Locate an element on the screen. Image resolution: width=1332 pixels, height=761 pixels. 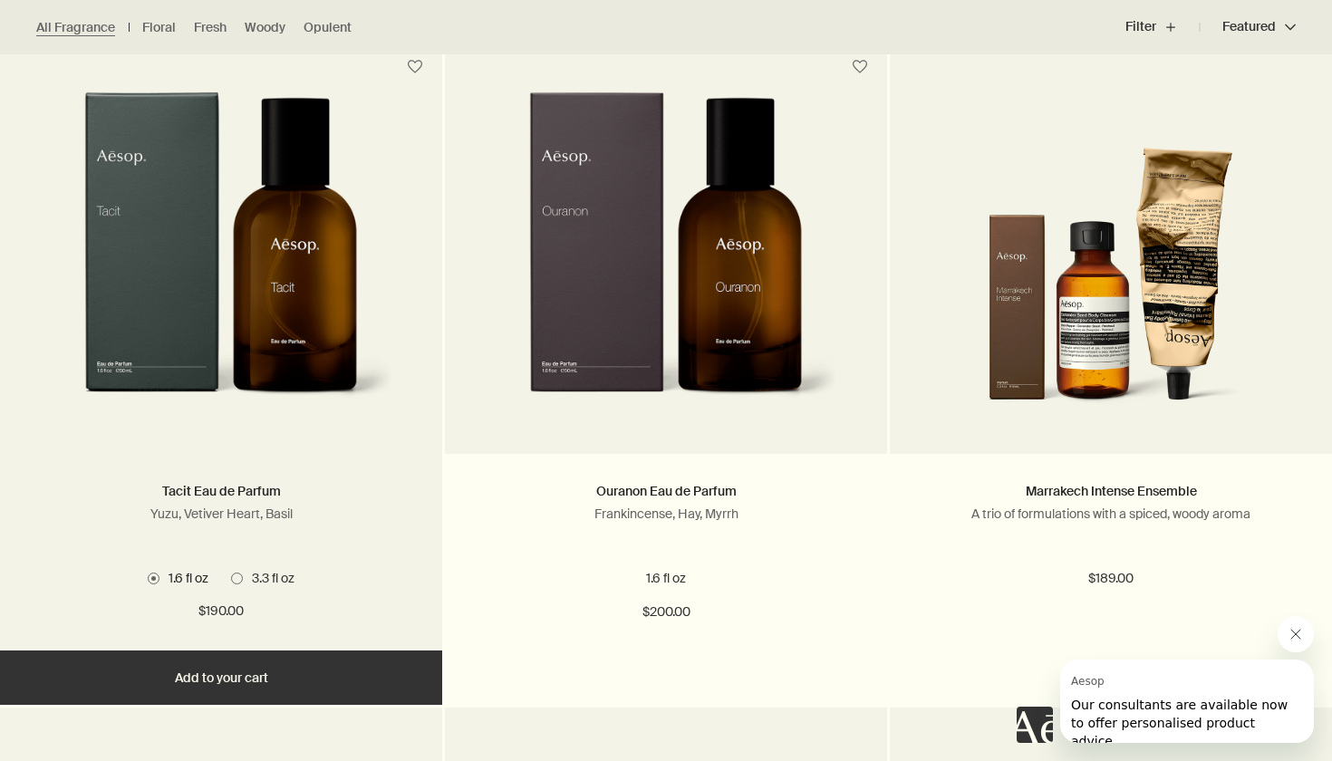
button: Filter is located at coordinates (1162, 27).